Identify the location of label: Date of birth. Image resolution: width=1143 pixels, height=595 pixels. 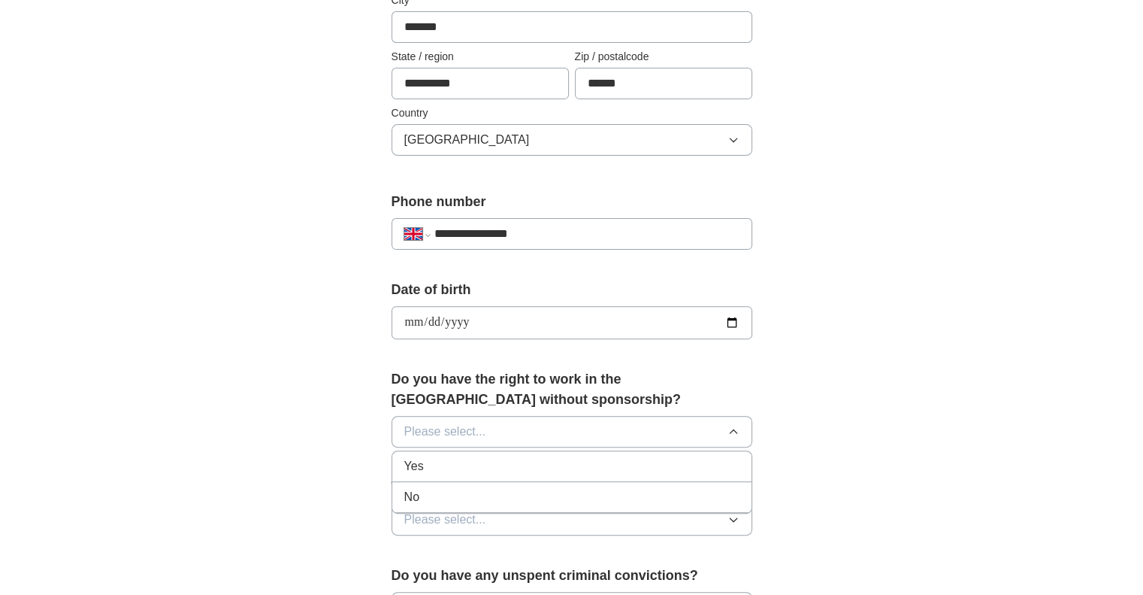
(572, 289).